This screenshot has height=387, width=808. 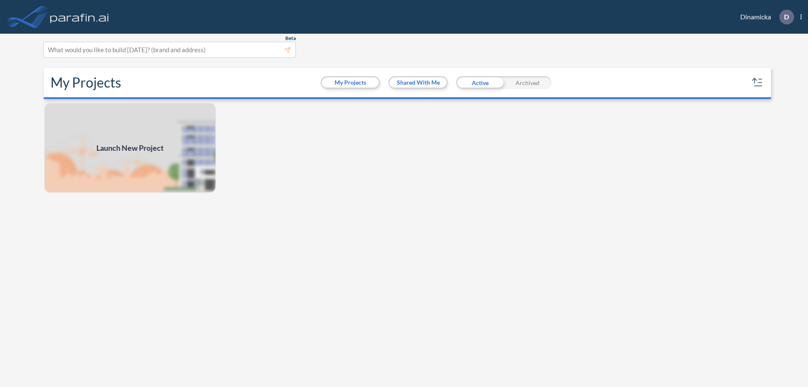 I want to click on p: D, so click(x=787, y=17).